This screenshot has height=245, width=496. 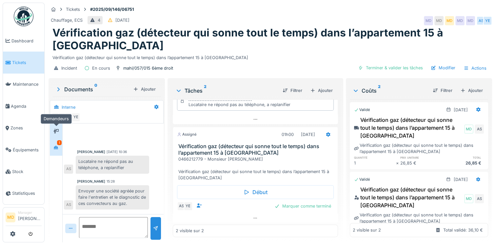 I want to click on div: Documents, so click(x=93, y=89).